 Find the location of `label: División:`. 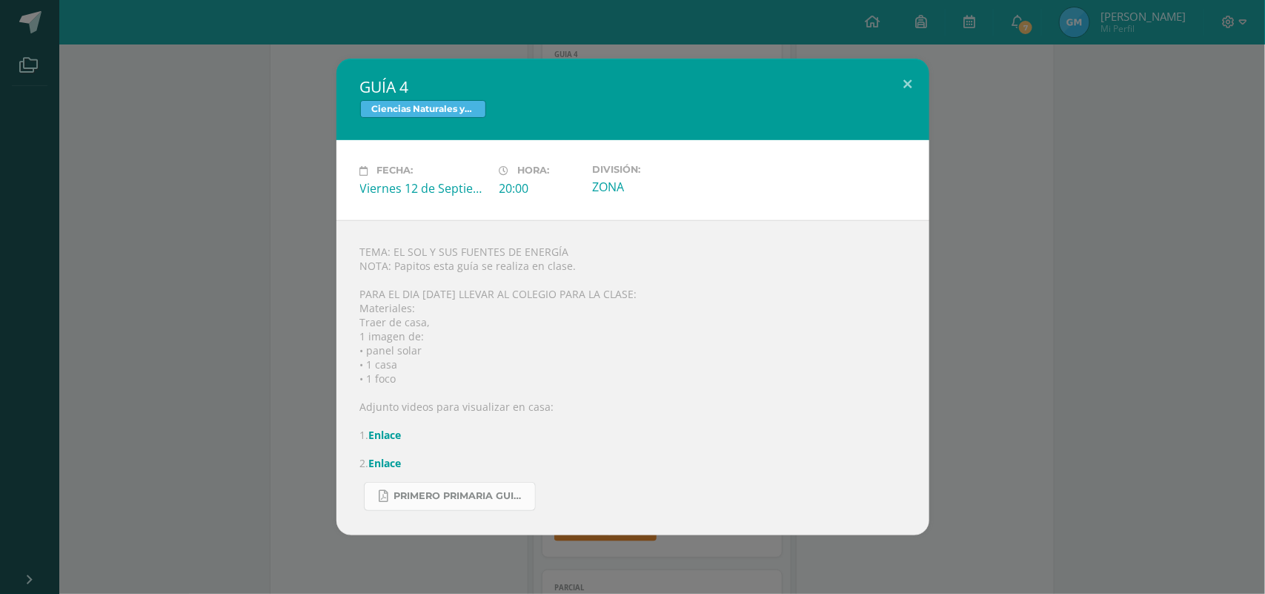

label: División: is located at coordinates (656, 169).